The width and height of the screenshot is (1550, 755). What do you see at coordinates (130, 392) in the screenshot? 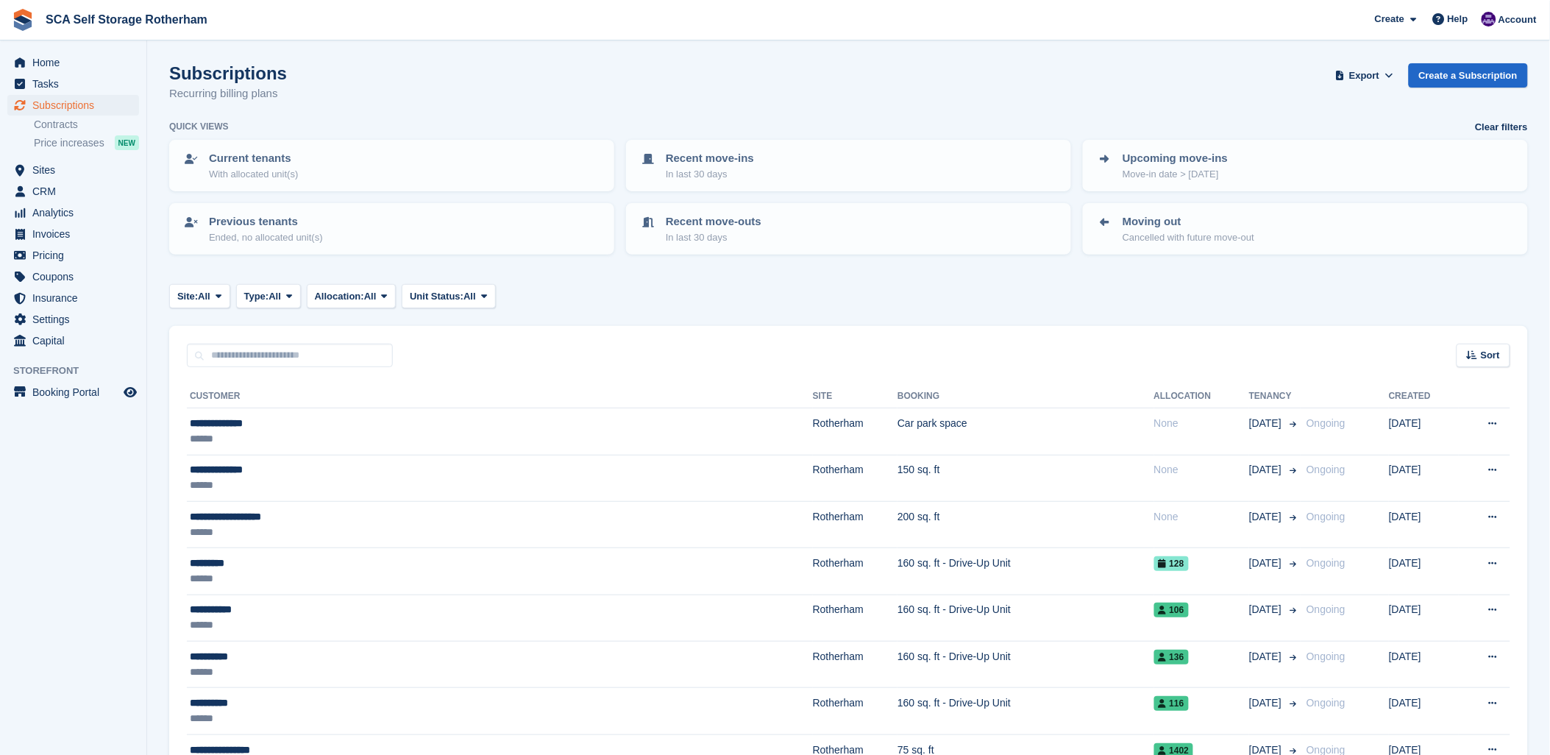
I see `a: Preview store` at bounding box center [130, 392].